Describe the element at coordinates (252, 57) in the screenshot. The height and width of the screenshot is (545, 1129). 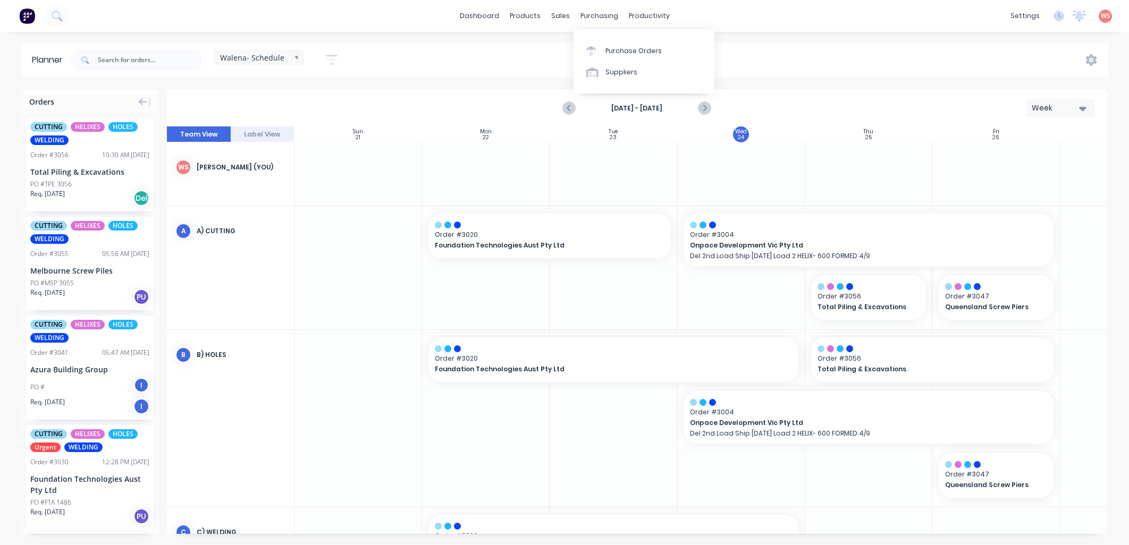
I see `span: Walena- Schedule` at that location.